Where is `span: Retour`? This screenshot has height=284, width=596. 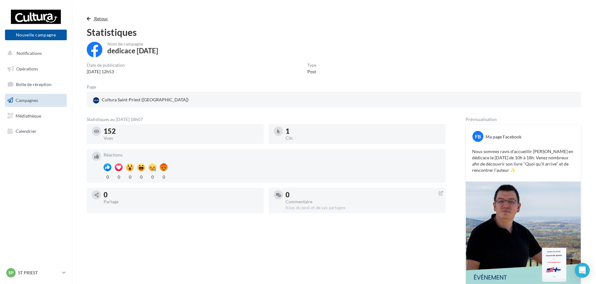
span: Retour is located at coordinates (101, 18).